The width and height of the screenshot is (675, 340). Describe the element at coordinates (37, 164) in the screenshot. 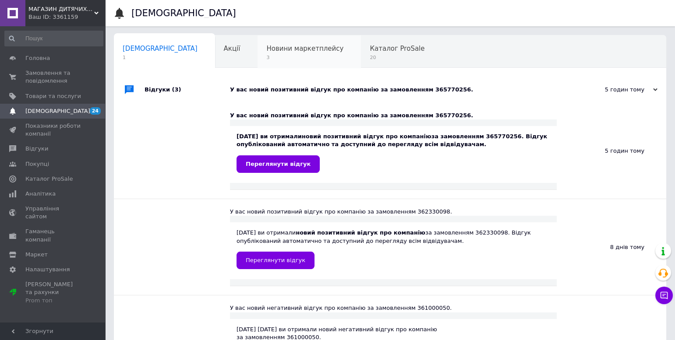

I see `span: Покупці` at that location.